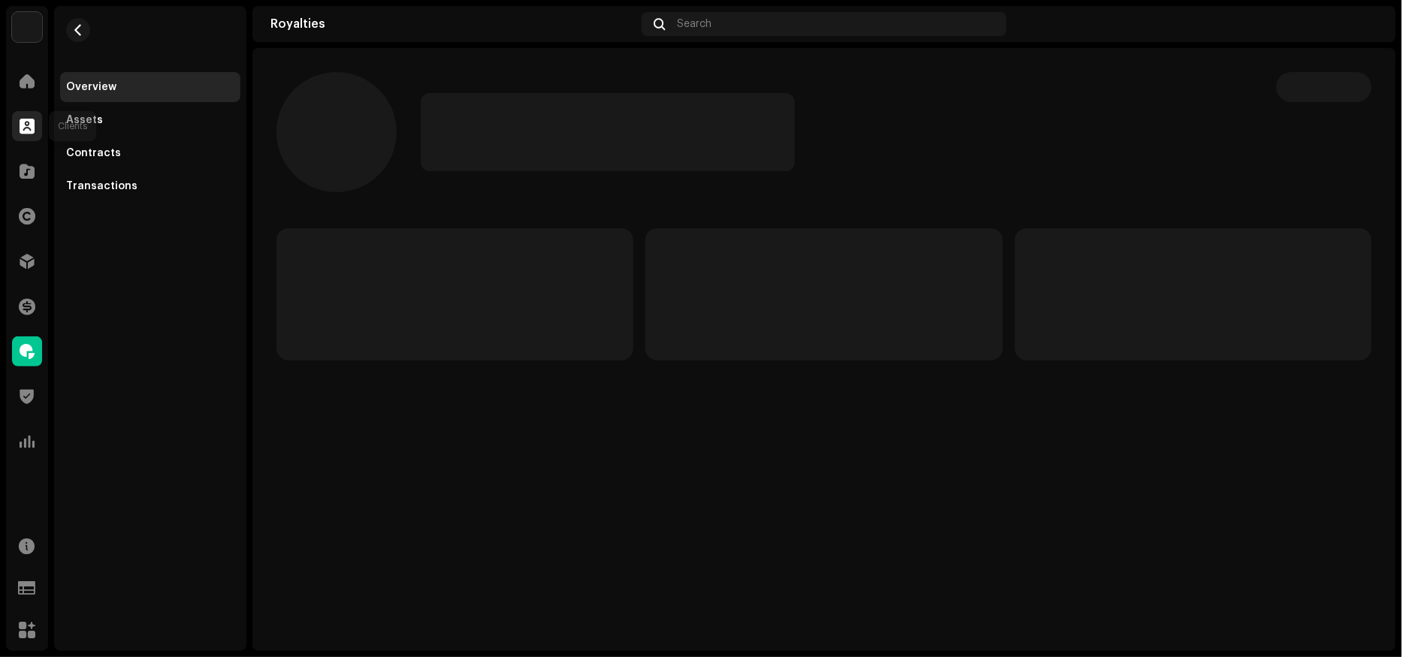 The image size is (1402, 657). I want to click on div: Contracts, so click(93, 153).